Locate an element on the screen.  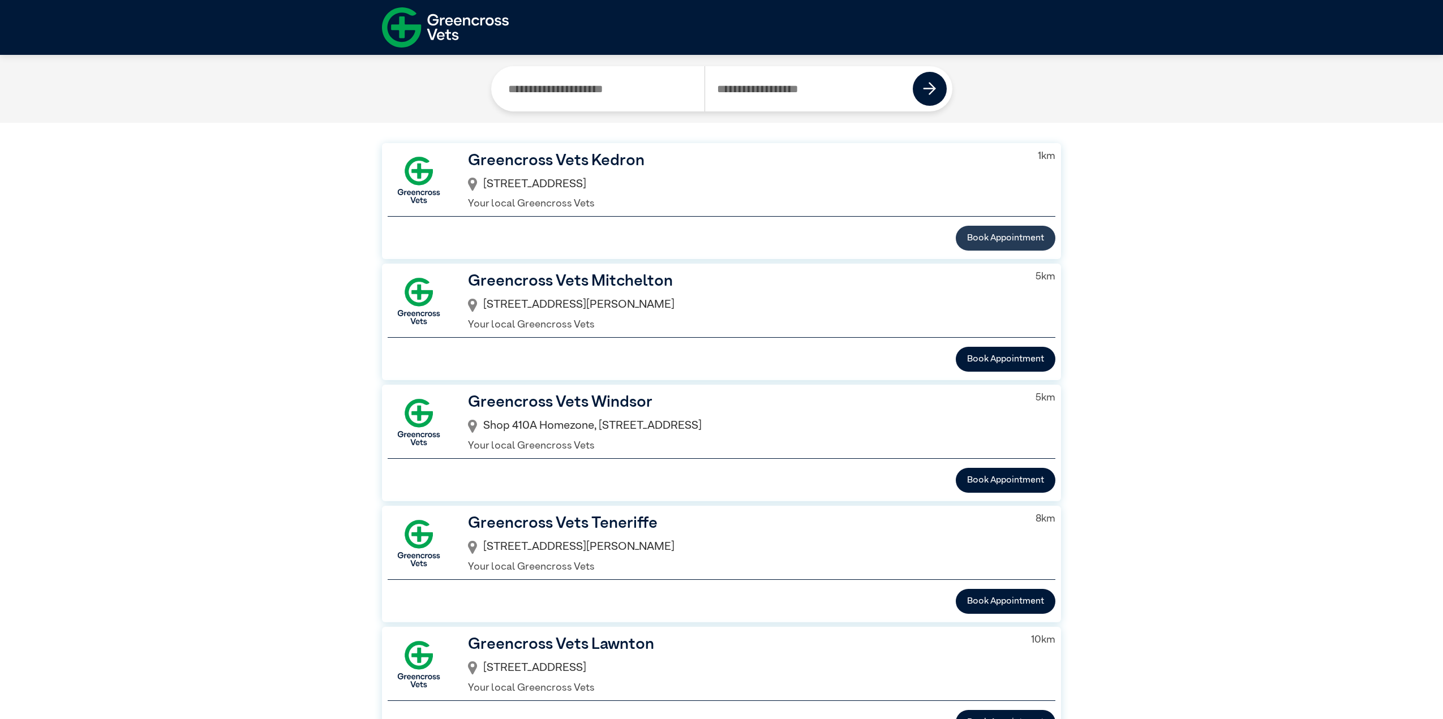
h3: Greencross Vets Kedron is located at coordinates (743, 161).